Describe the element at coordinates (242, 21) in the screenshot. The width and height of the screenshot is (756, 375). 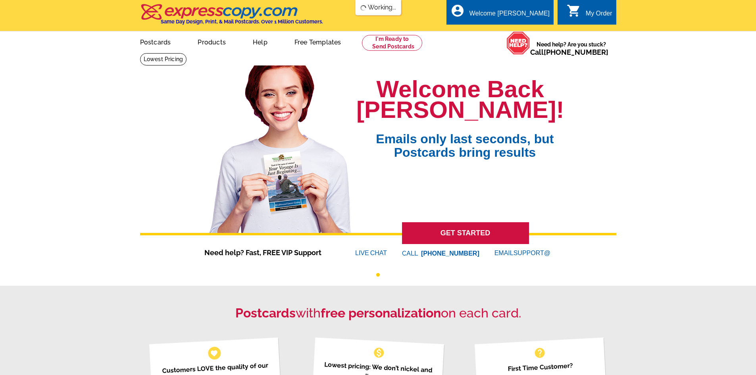
I see `h4: Same Day Design, Print, & Mail Postcards. Over 1 Million Customers.` at that location.